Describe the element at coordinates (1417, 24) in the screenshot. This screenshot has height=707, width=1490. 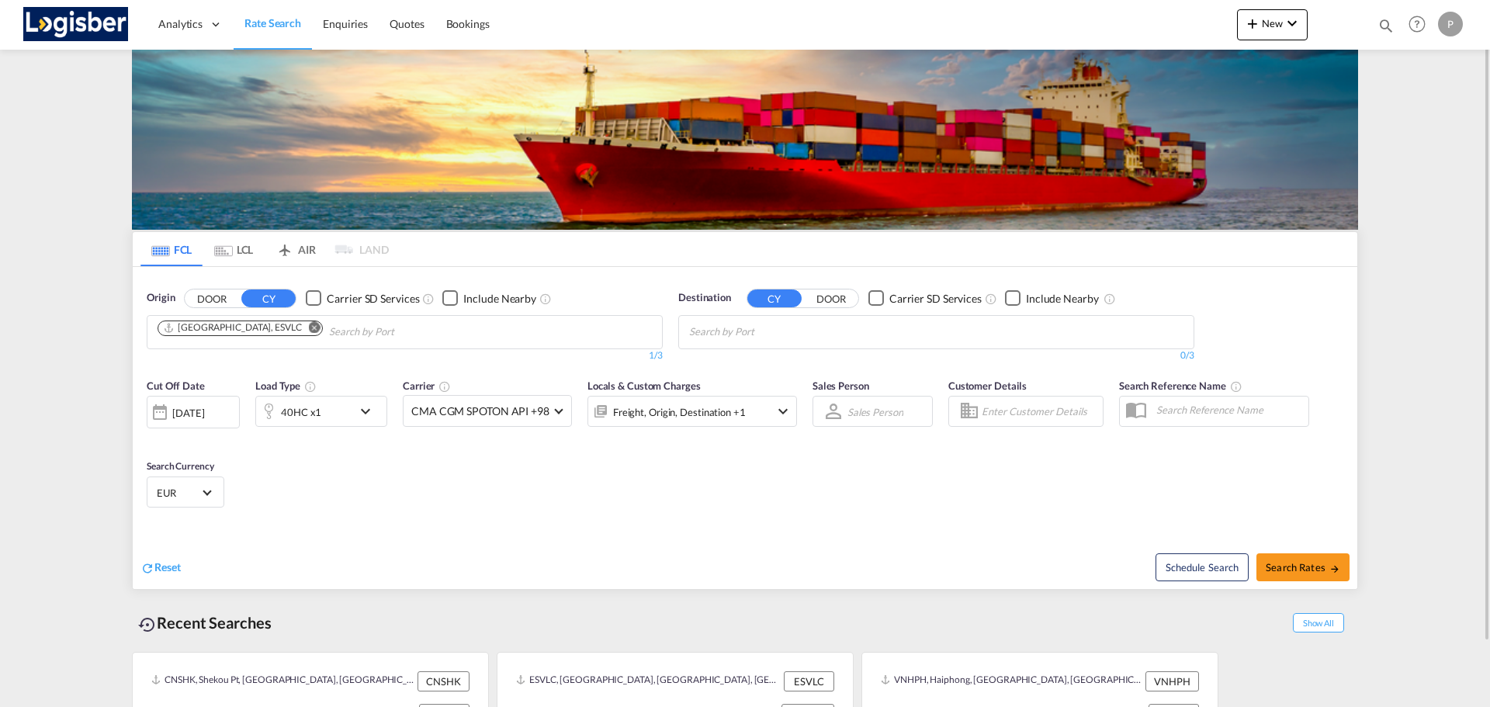
I see `span: Help` at that location.